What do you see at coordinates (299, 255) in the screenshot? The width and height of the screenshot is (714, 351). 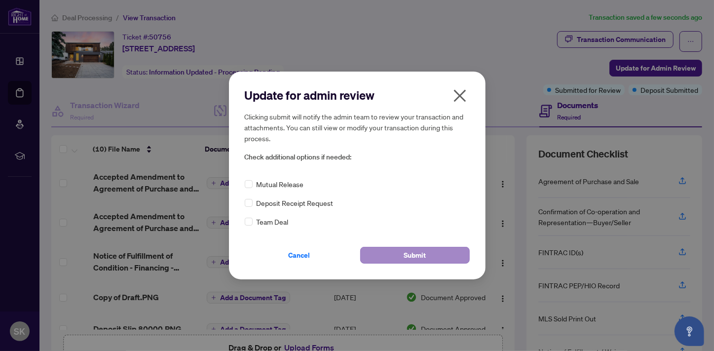 I see `span: Cancel` at bounding box center [299, 255].